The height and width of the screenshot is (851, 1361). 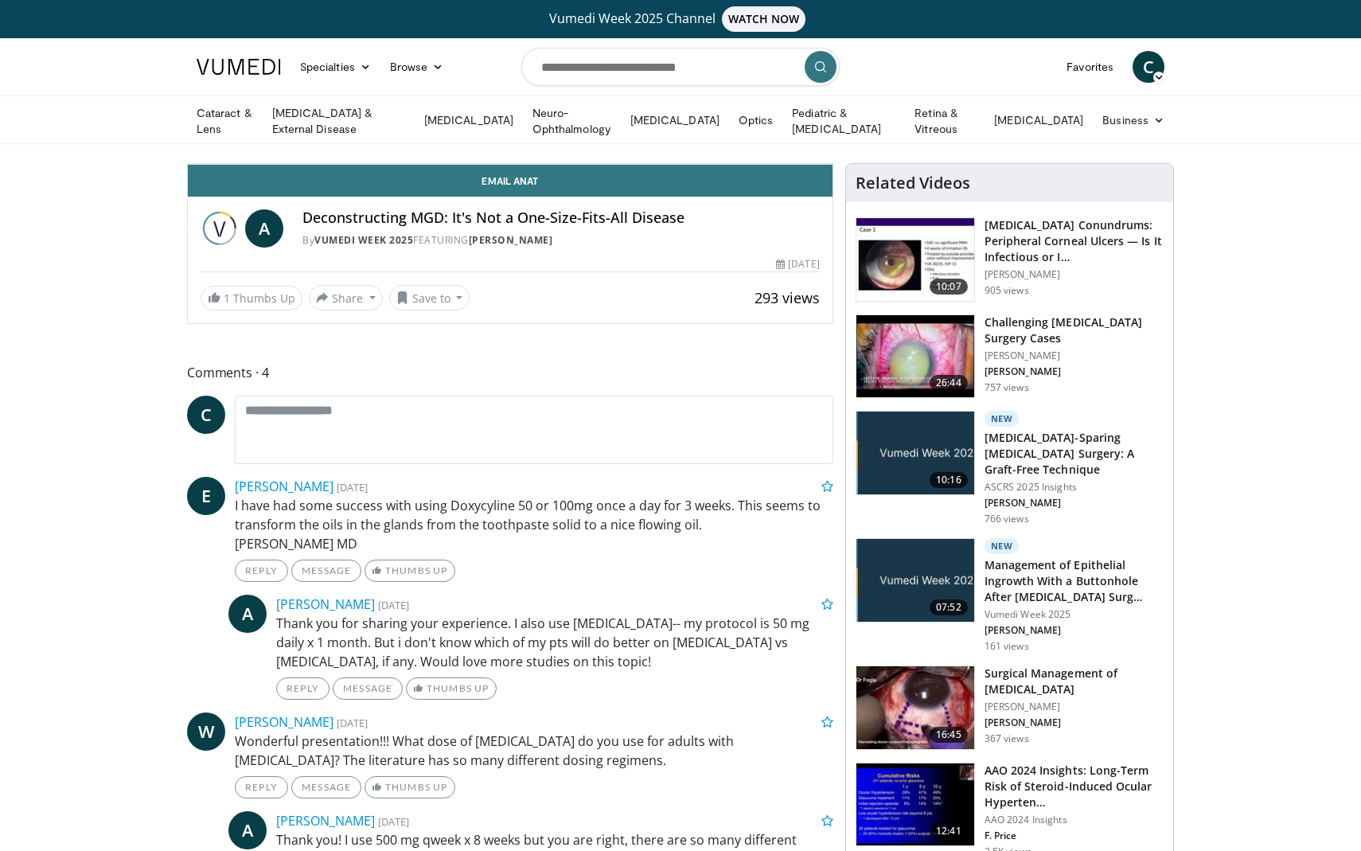 What do you see at coordinates (572, 121) in the screenshot?
I see `a: Neuro-Ophthalmology` at bounding box center [572, 121].